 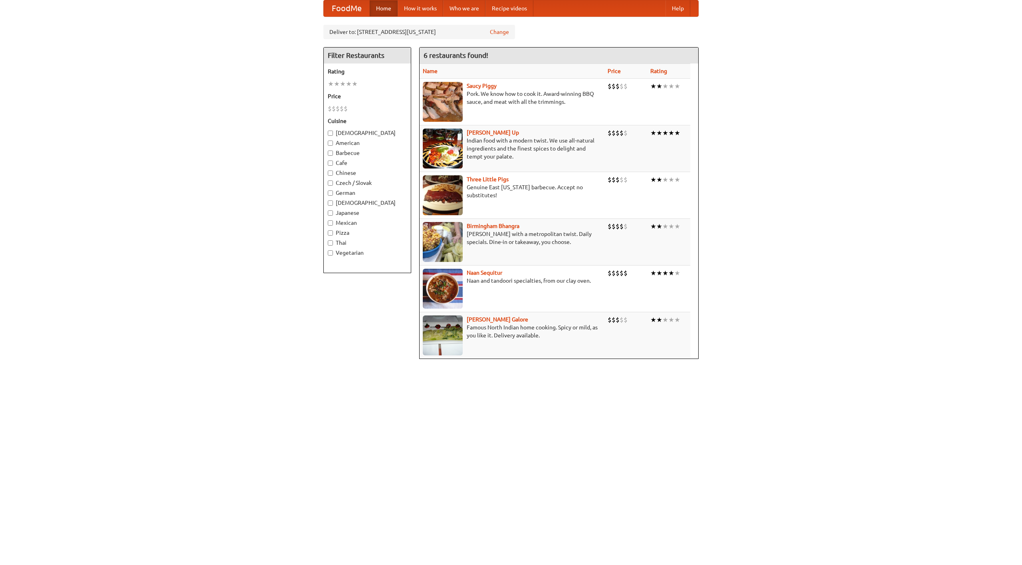 What do you see at coordinates (678, 8) in the screenshot?
I see `a: Help` at bounding box center [678, 8].